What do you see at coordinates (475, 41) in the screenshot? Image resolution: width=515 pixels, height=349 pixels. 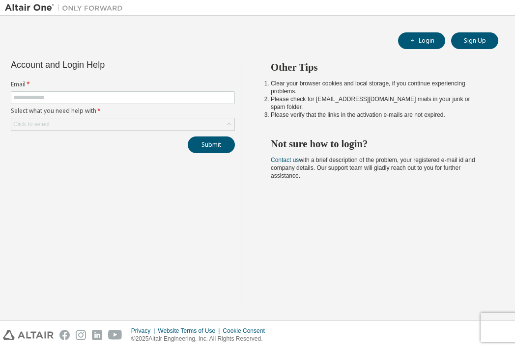 I see `button: Sign Up` at bounding box center [475, 41].